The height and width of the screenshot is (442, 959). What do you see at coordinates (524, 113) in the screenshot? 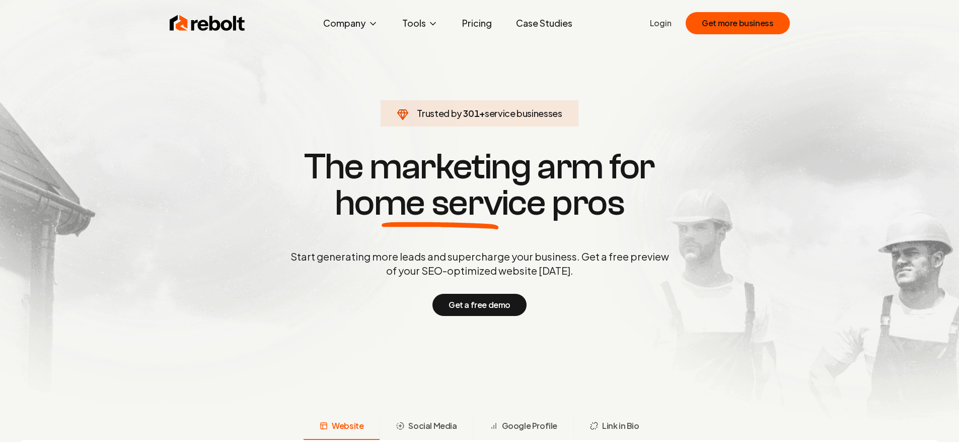
I see `span: service businesses` at bounding box center [524, 113].